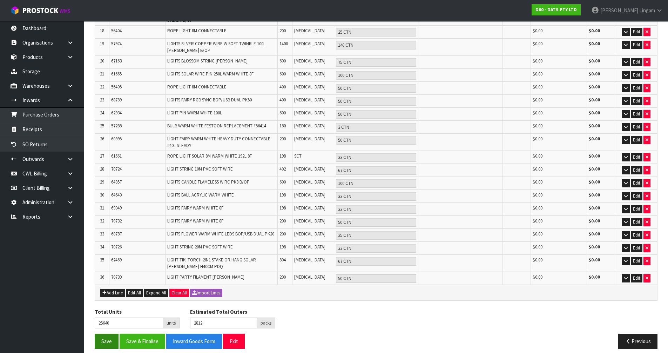 The width and height of the screenshot is (668, 353). I want to click on button: Inward Goods Form, so click(194, 341).